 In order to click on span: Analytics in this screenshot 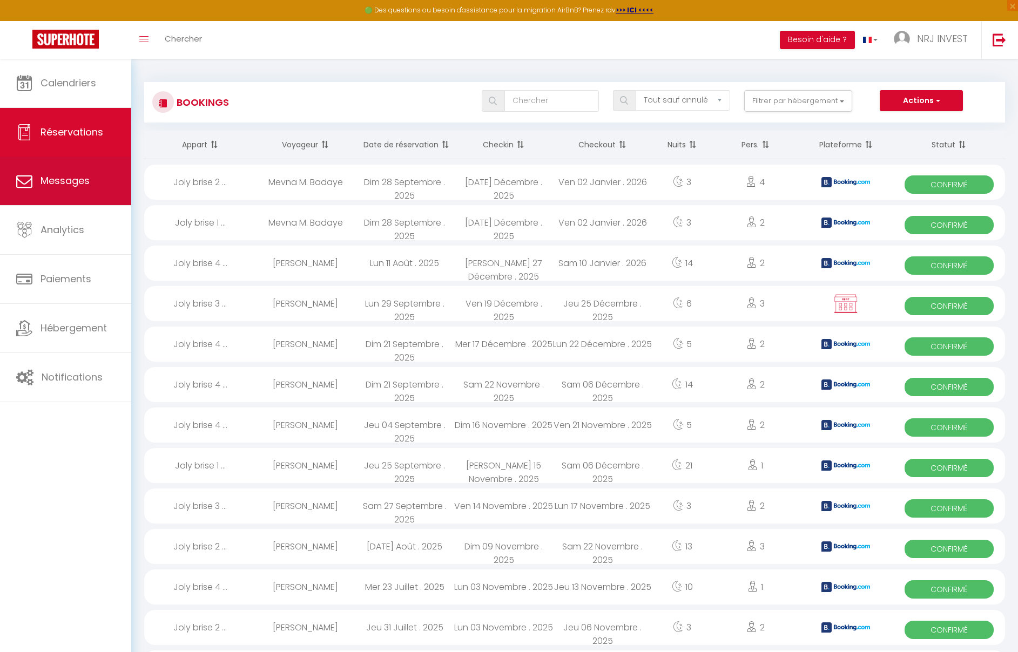, I will do `click(62, 229)`.